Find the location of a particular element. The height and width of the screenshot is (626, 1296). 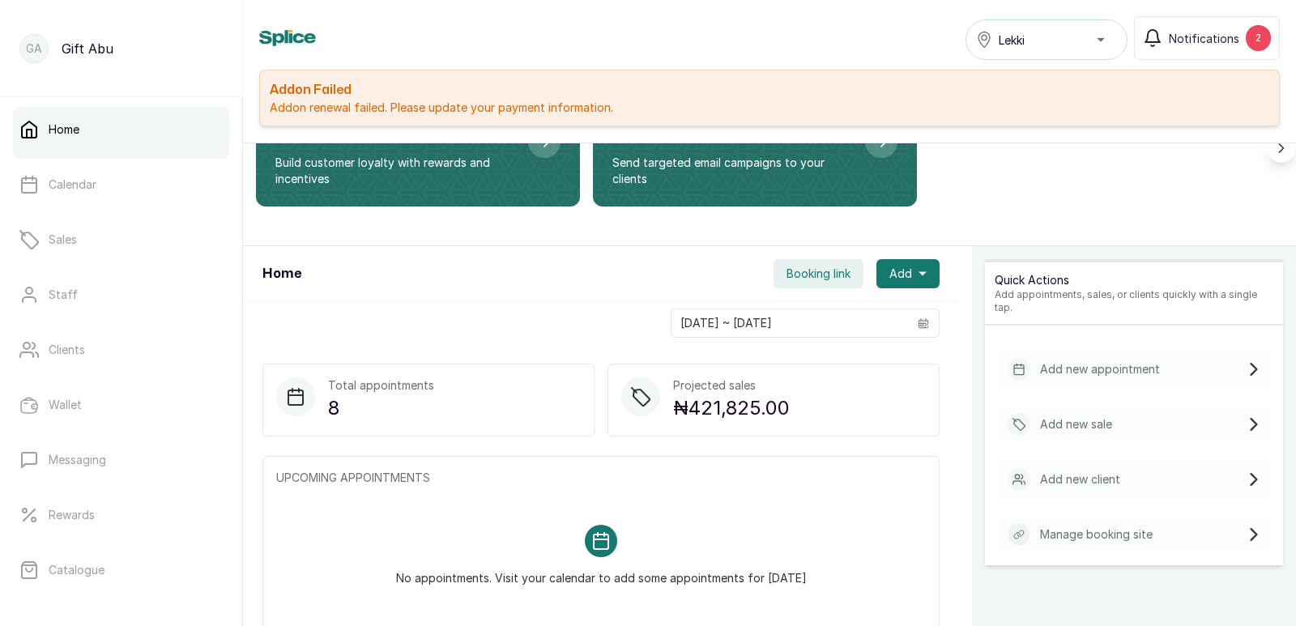

span: Booking link is located at coordinates (818, 274).